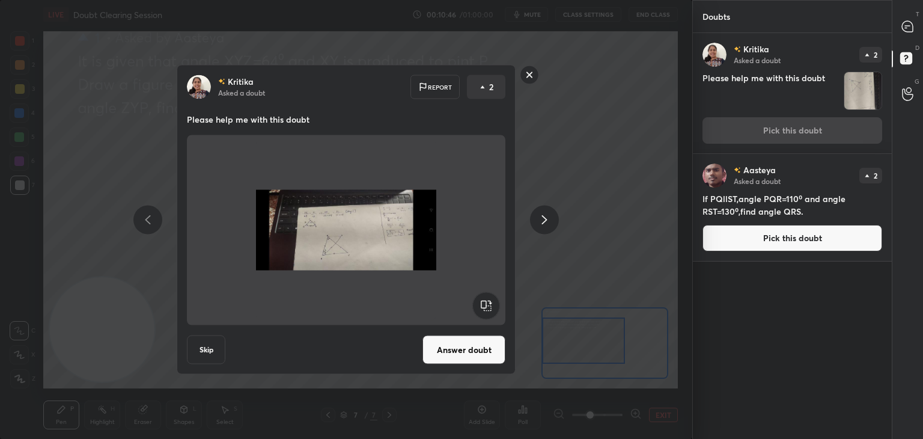 This screenshot has height=439, width=923. Describe the element at coordinates (714, 175) in the screenshot. I see `img: 56929b152c2d4a939beb6cd7cc3727ee.jpg` at that location.